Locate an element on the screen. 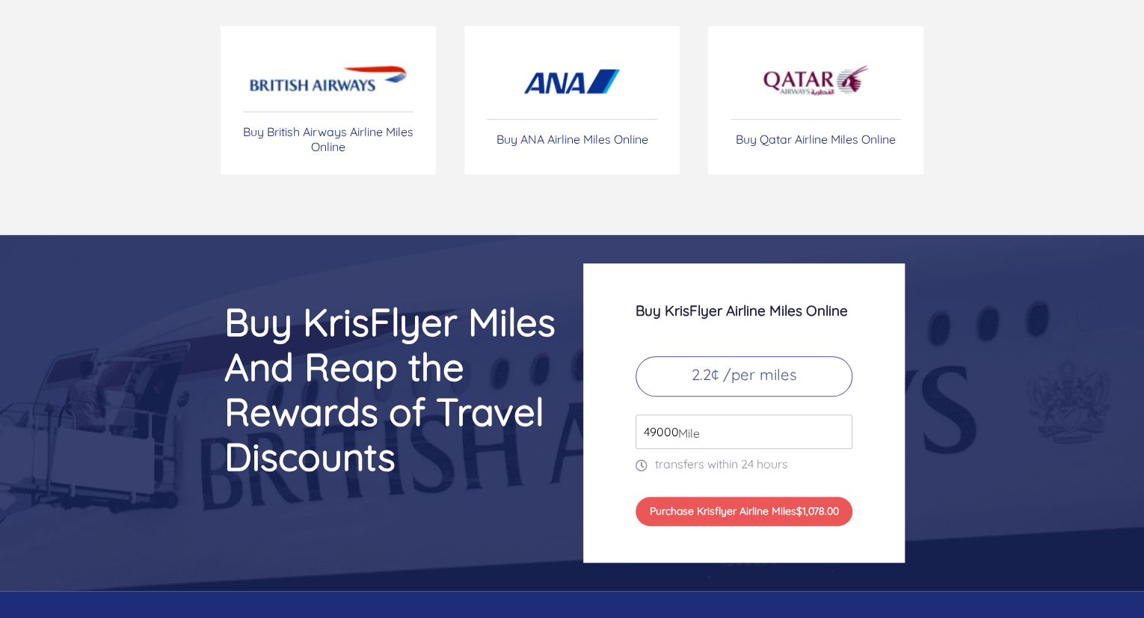  h2: Buy KrisFlyer Miles And Reap the Rewards of Travel Discounts is located at coordinates (348, 389).